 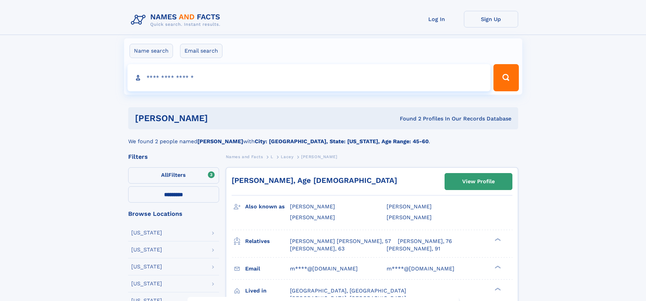 I want to click on input: search input, so click(x=309, y=78).